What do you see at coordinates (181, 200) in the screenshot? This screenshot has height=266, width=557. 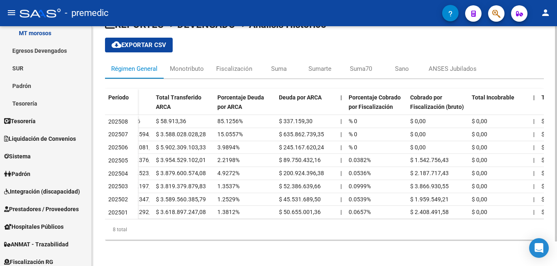 I see `span: $ 3.589.560.385,79` at bounding box center [181, 200].